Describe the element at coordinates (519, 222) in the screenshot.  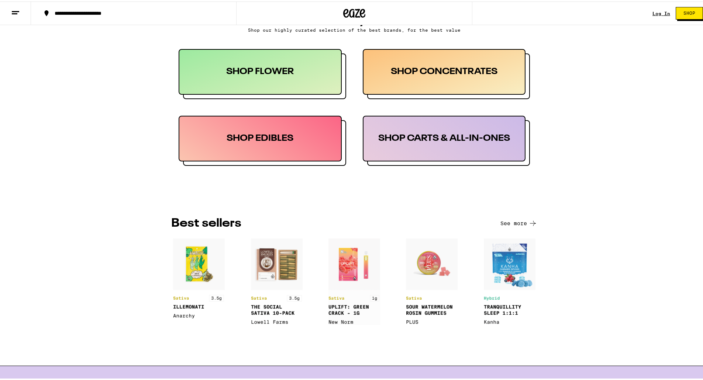
I see `button: See more` at that location.